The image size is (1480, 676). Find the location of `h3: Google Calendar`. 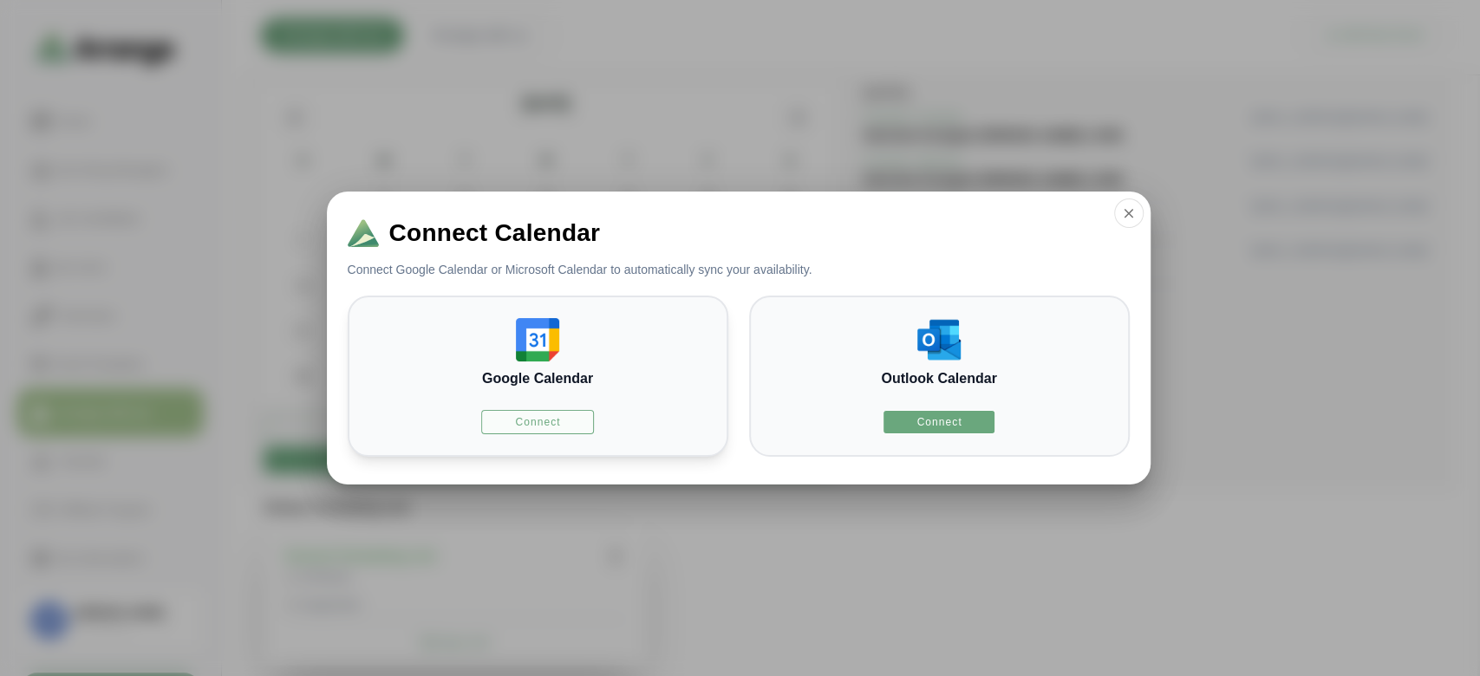

h3: Google Calendar is located at coordinates (538, 379).